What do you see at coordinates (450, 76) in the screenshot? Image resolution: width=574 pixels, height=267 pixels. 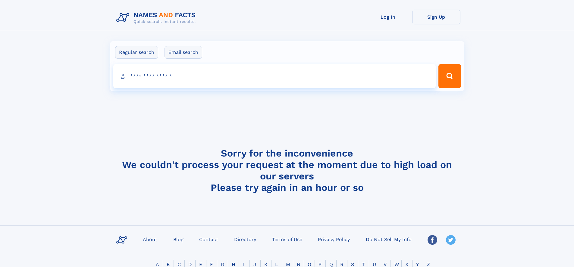 I see `button: Search Button` at bounding box center [450, 76].